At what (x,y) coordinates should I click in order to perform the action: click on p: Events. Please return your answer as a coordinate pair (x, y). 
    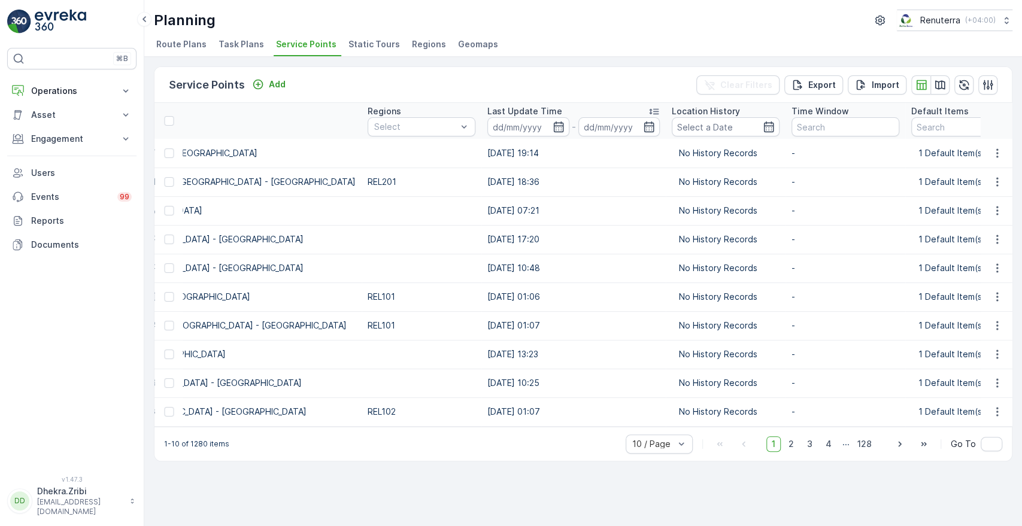
    Looking at the image, I should click on (71, 197).